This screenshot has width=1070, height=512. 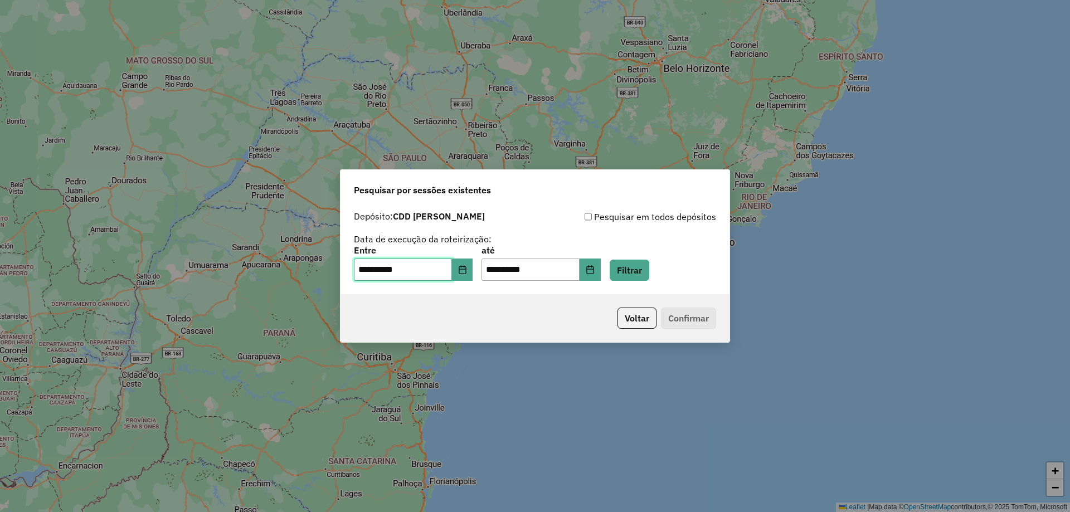 What do you see at coordinates (423, 190) in the screenshot?
I see `span: Pesquisar por sessões existentes` at bounding box center [423, 190].